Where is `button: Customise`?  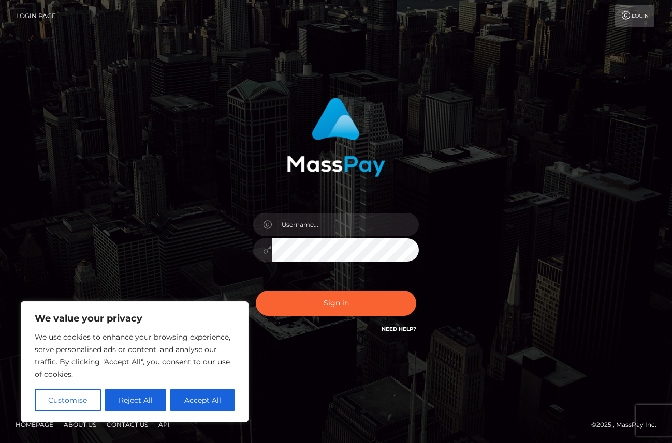 button: Customise is located at coordinates (68, 401).